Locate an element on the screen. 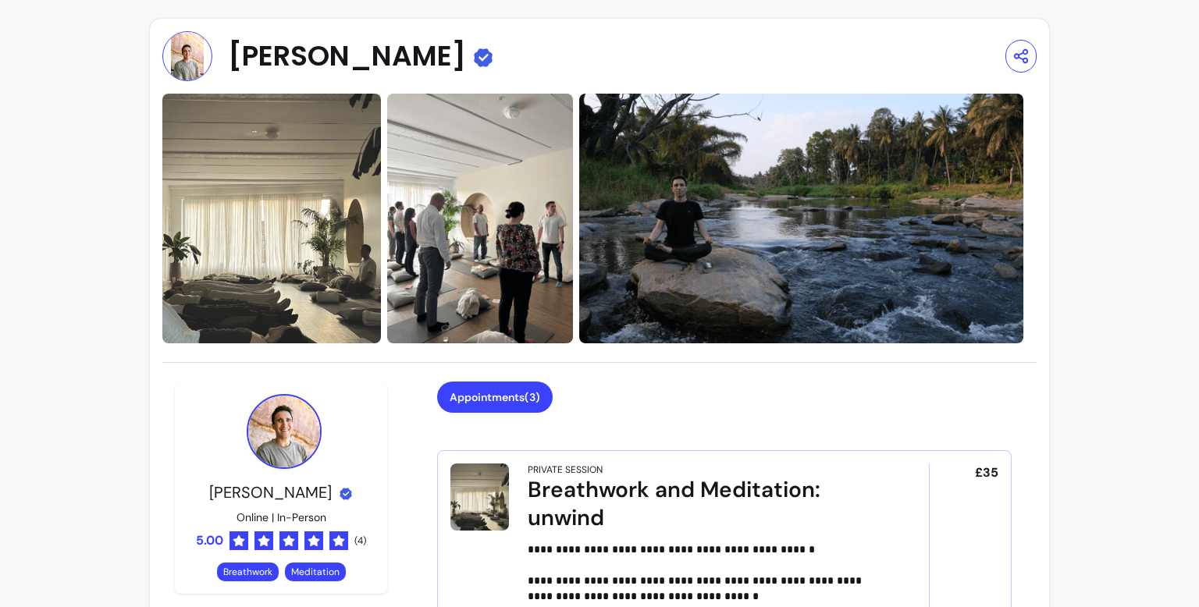 This screenshot has height=607, width=1199. img: https://d22cr2pskkweo8.cloudfront.net/0b053eee-ccae-4bf1-bcb6-a9b2c1c2e6b7 is located at coordinates (272, 219).